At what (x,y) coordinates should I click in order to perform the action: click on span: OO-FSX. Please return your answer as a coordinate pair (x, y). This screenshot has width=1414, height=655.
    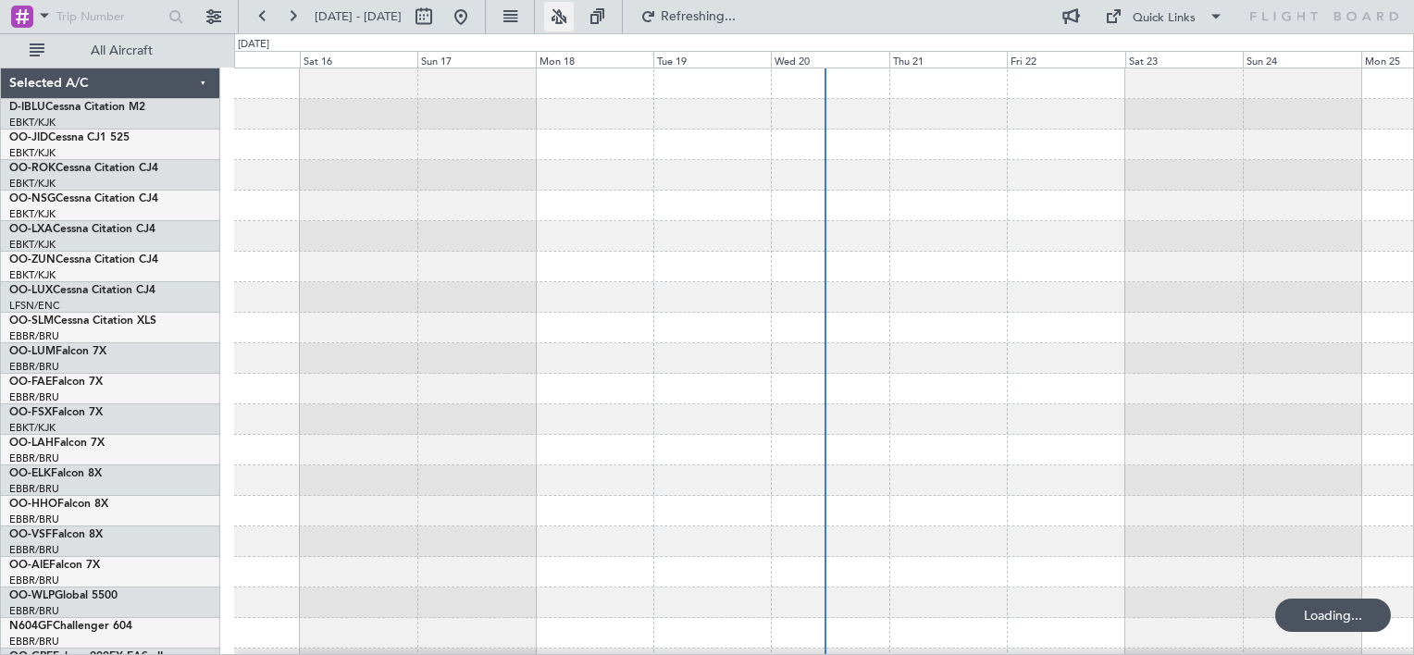
    Looking at the image, I should click on (31, 413).